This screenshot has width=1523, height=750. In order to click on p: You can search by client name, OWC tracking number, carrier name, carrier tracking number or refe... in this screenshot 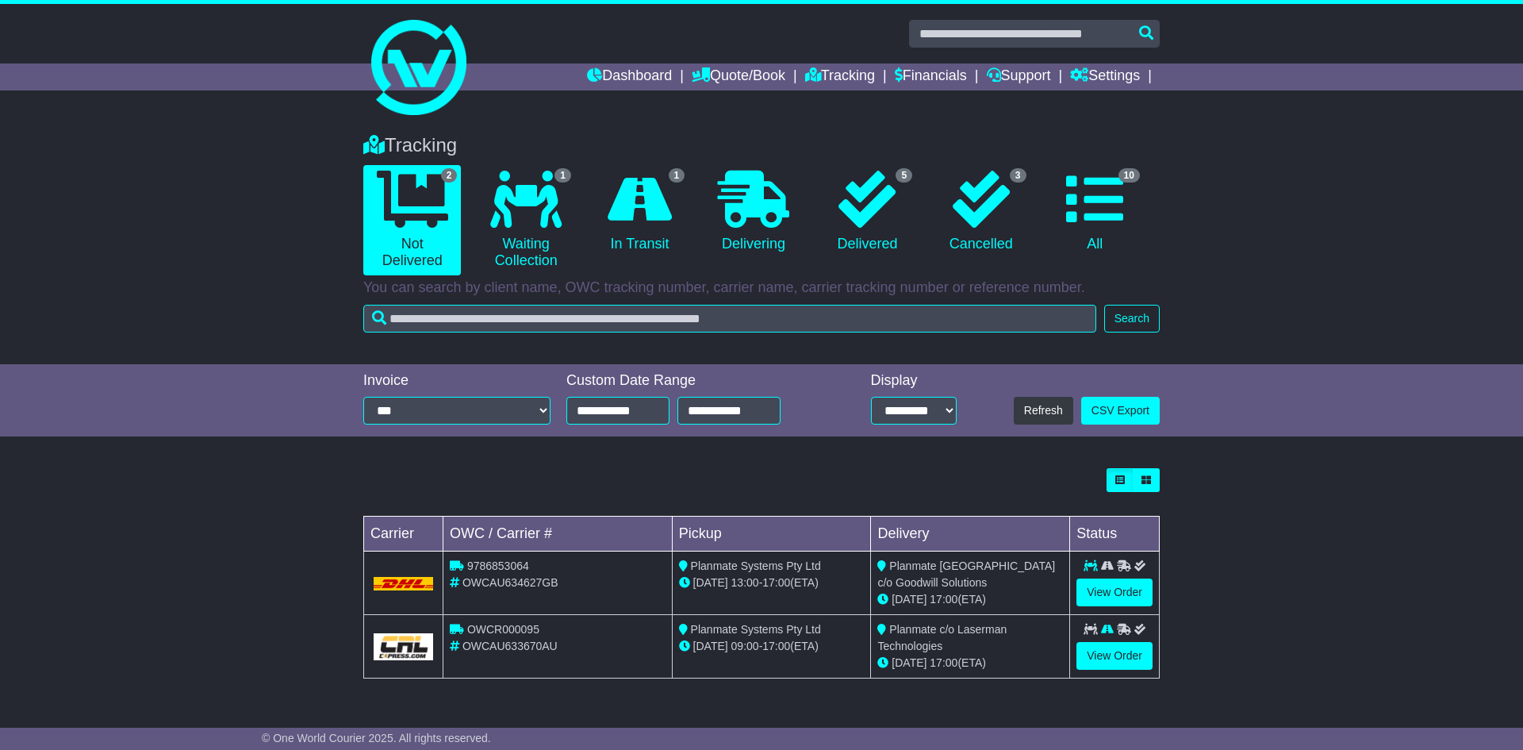, I will do `click(762, 288)`.